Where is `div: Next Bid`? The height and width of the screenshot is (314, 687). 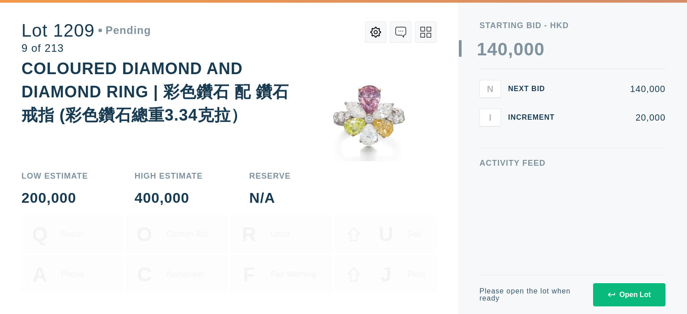 div: Next Bid is located at coordinates (535, 89).